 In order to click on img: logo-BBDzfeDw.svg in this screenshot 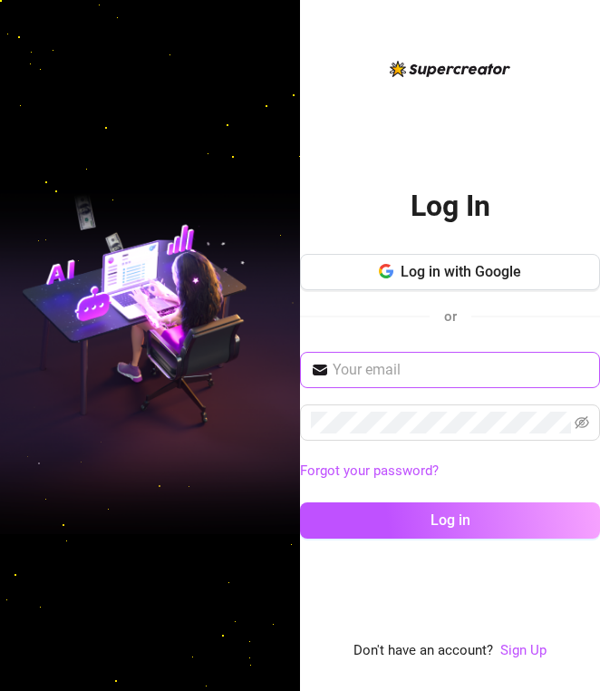, I will do `click(450, 69)`.